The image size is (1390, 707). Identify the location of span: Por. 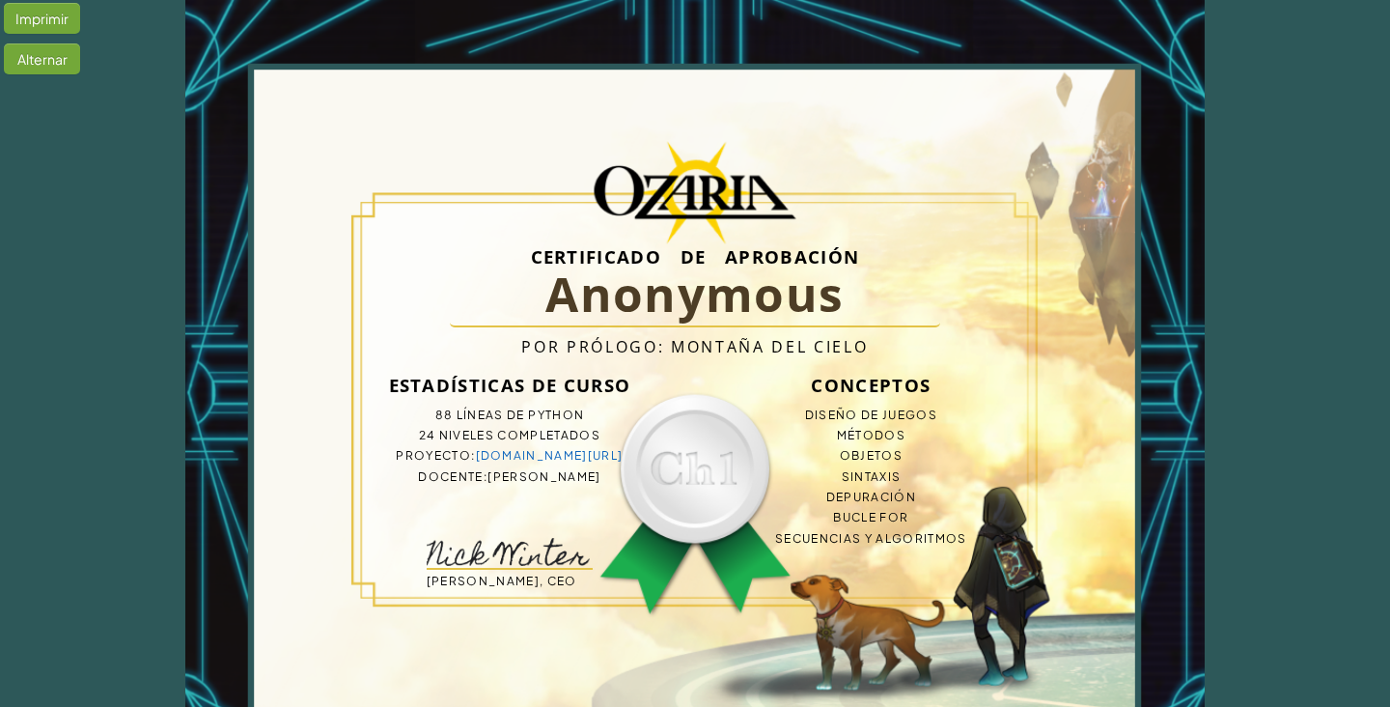
(541, 347).